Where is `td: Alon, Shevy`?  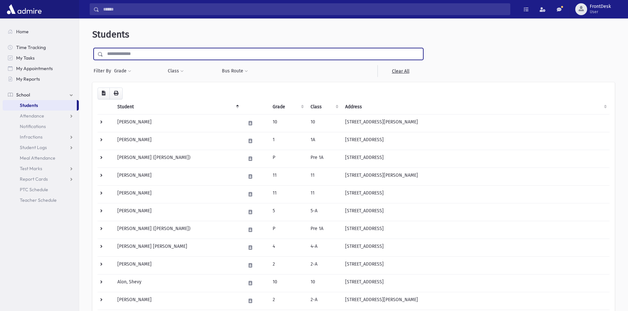 td: Alon, Shevy is located at coordinates (177, 283).